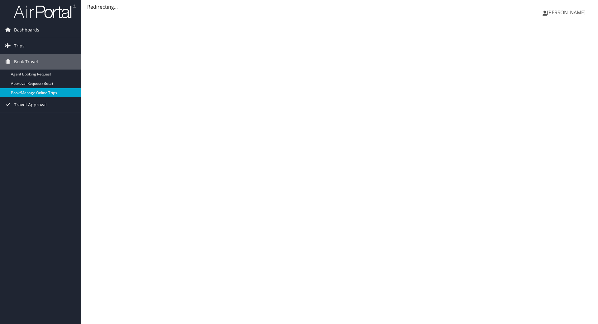  What do you see at coordinates (45, 11) in the screenshot?
I see `img: airportal-logo.png` at bounding box center [45, 11].